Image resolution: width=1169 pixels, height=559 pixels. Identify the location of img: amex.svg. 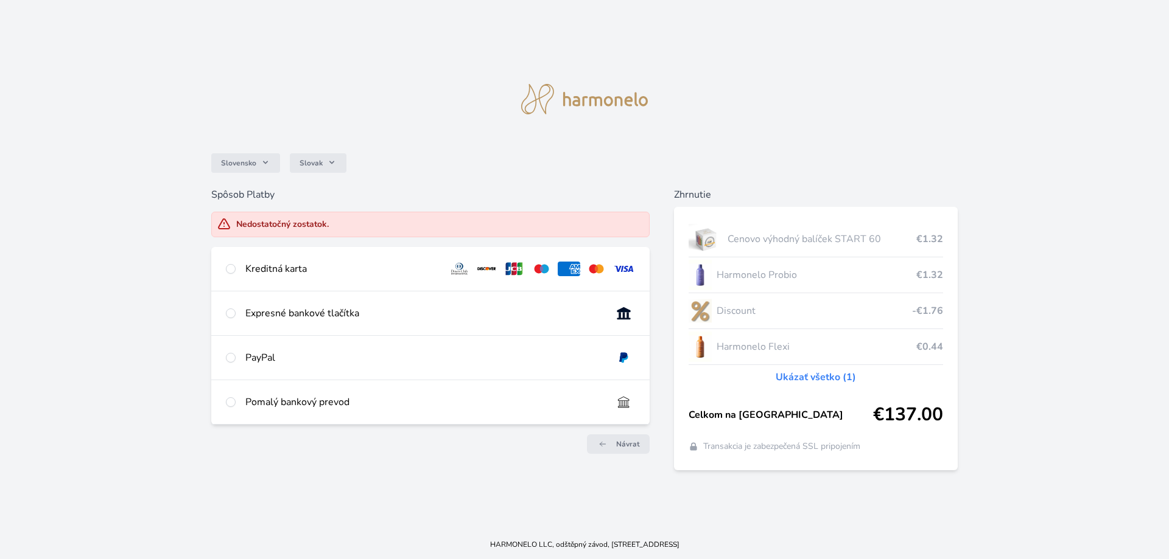
(569, 269).